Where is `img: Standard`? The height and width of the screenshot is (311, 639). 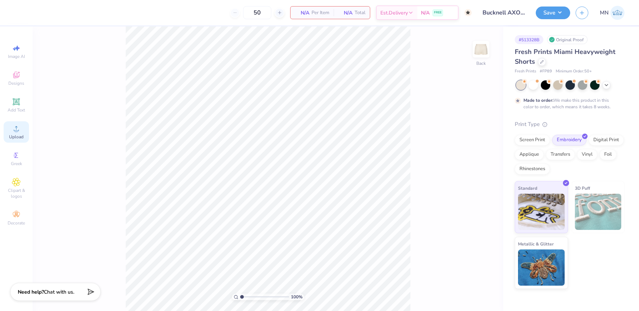 img: Standard is located at coordinates (541, 212).